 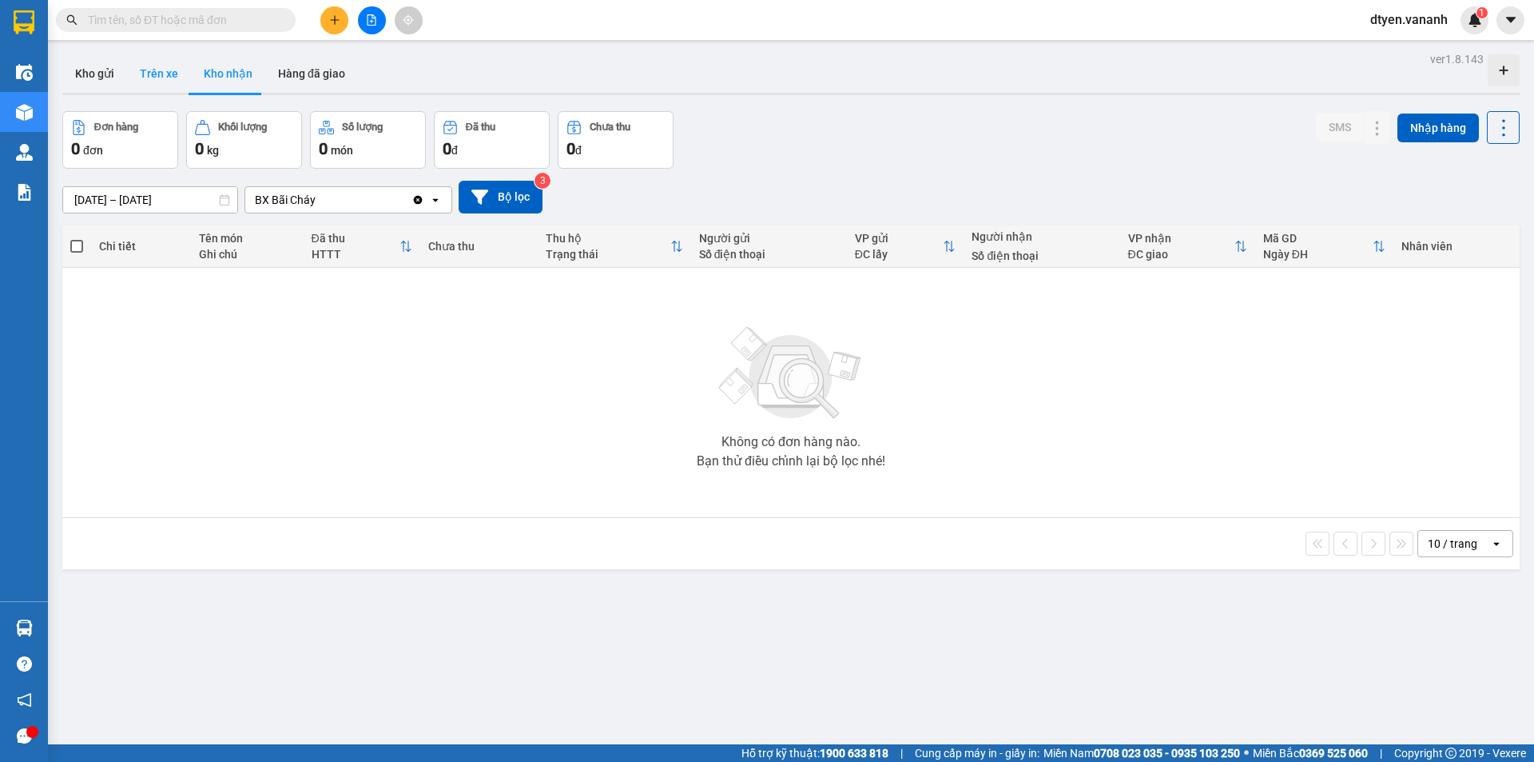 What do you see at coordinates (418, 200) in the screenshot?
I see `svg: Clear value` at bounding box center [418, 200].